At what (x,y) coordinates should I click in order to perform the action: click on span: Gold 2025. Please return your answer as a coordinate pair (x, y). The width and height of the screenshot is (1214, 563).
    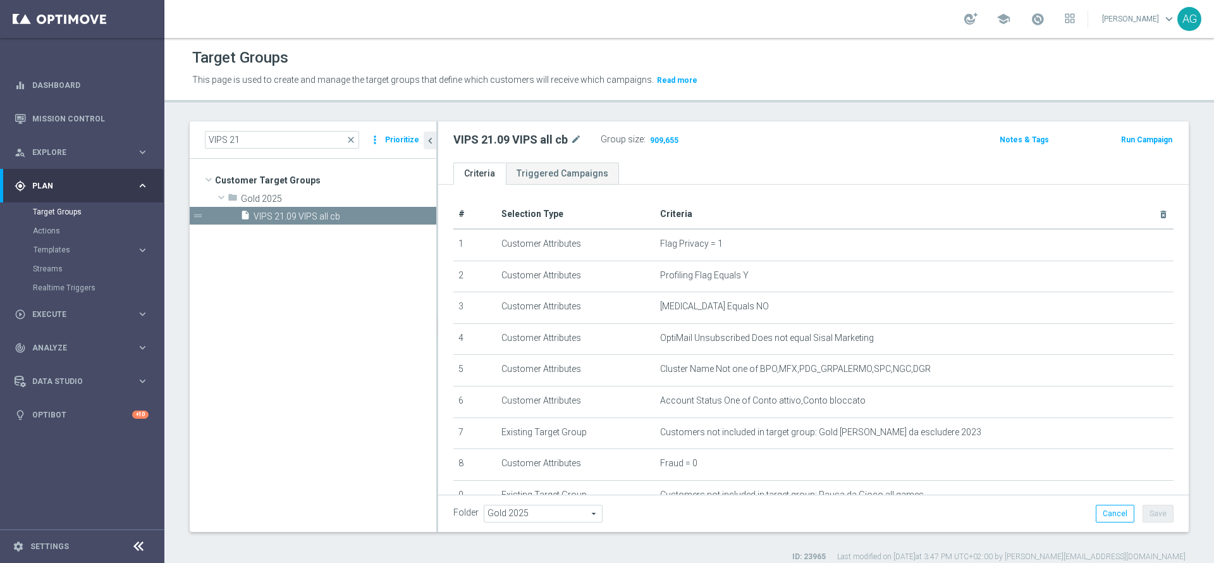
    Looking at the image, I should click on (338, 198).